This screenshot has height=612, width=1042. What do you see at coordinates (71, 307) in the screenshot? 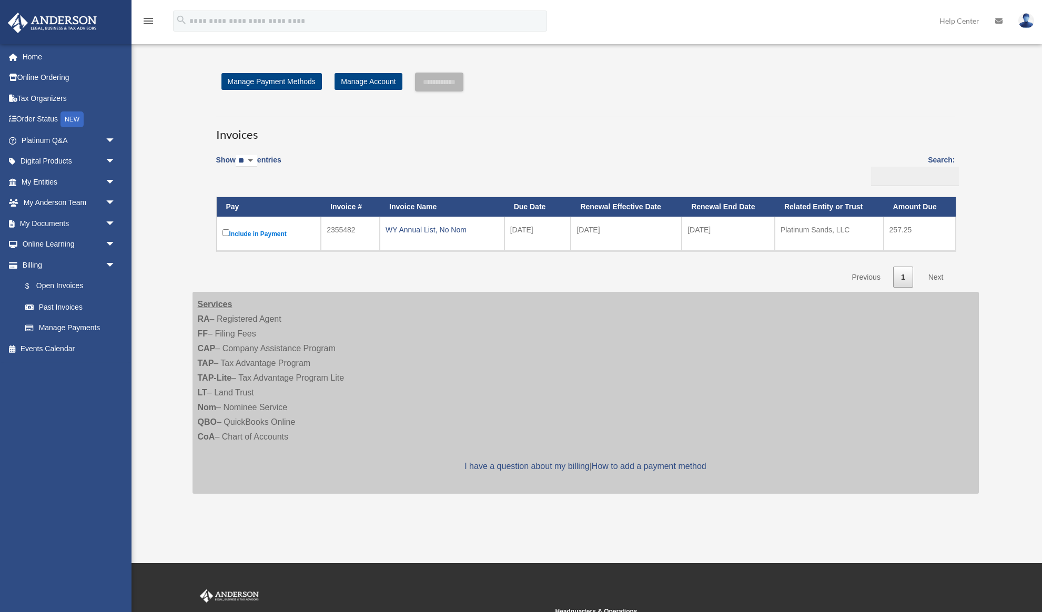
I see `a: Past Invoices` at bounding box center [71, 307].